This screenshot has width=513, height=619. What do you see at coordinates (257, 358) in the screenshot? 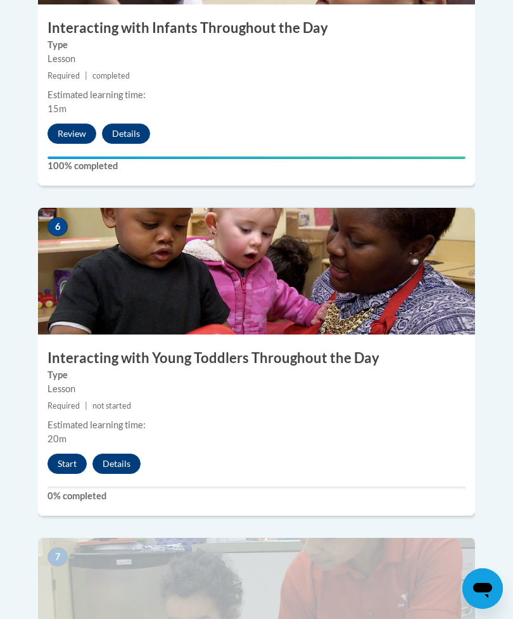
I see `h3: Interacting with Young Toddlers Throughout the Day` at bounding box center [257, 358].